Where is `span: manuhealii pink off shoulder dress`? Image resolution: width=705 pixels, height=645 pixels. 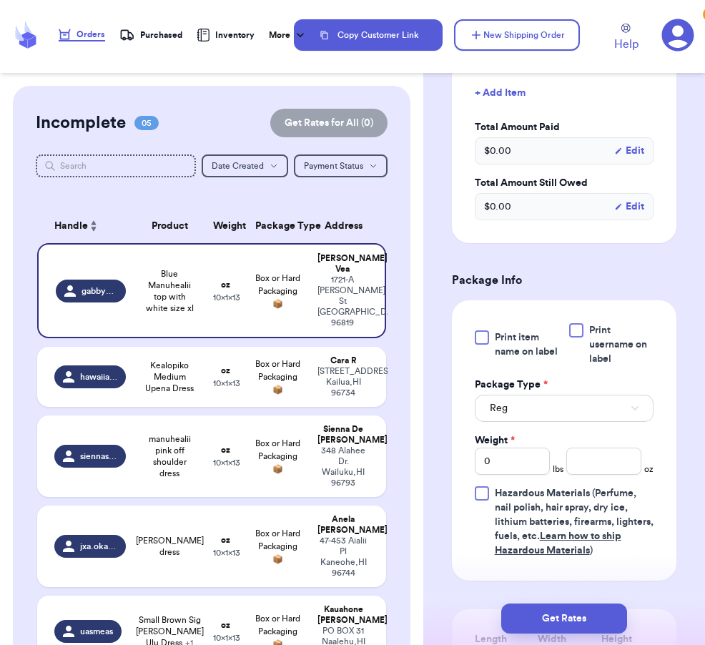 span: manuhealii pink off shoulder dress is located at coordinates (169, 456).